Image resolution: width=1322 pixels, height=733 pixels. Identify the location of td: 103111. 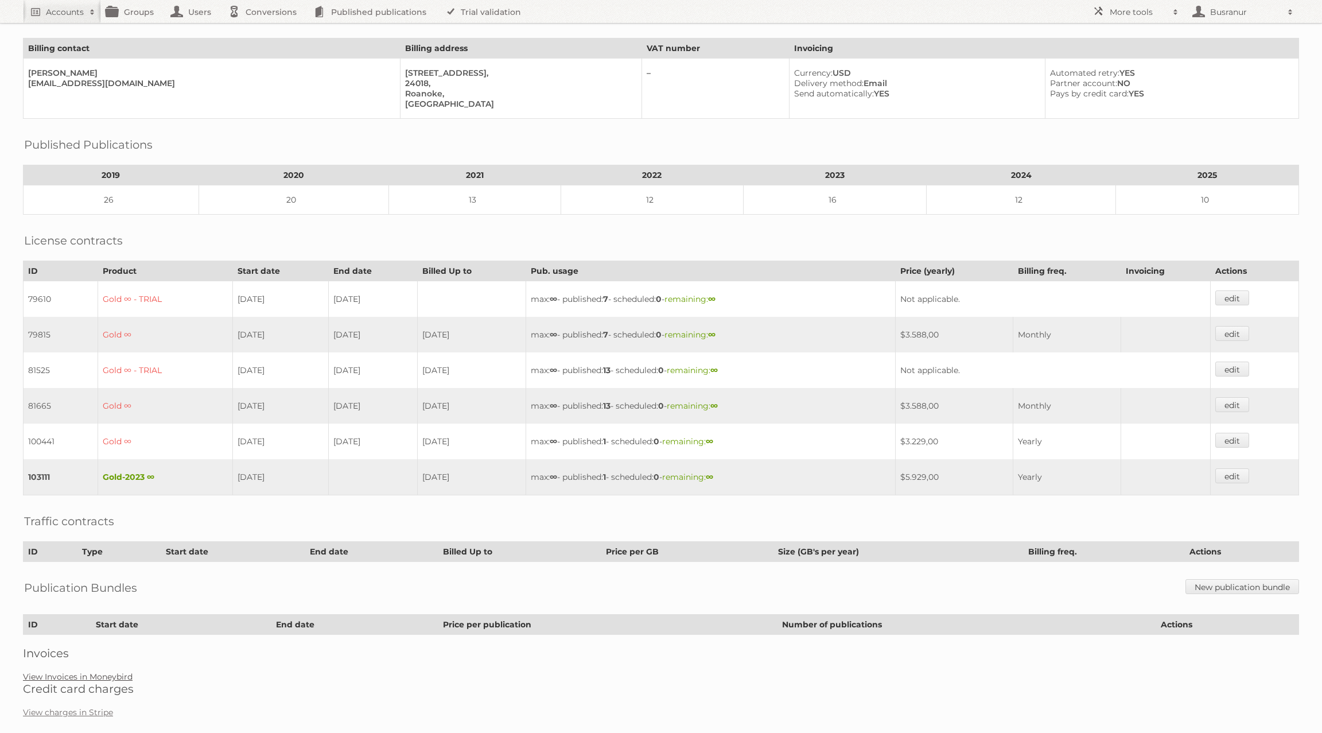
(61, 477).